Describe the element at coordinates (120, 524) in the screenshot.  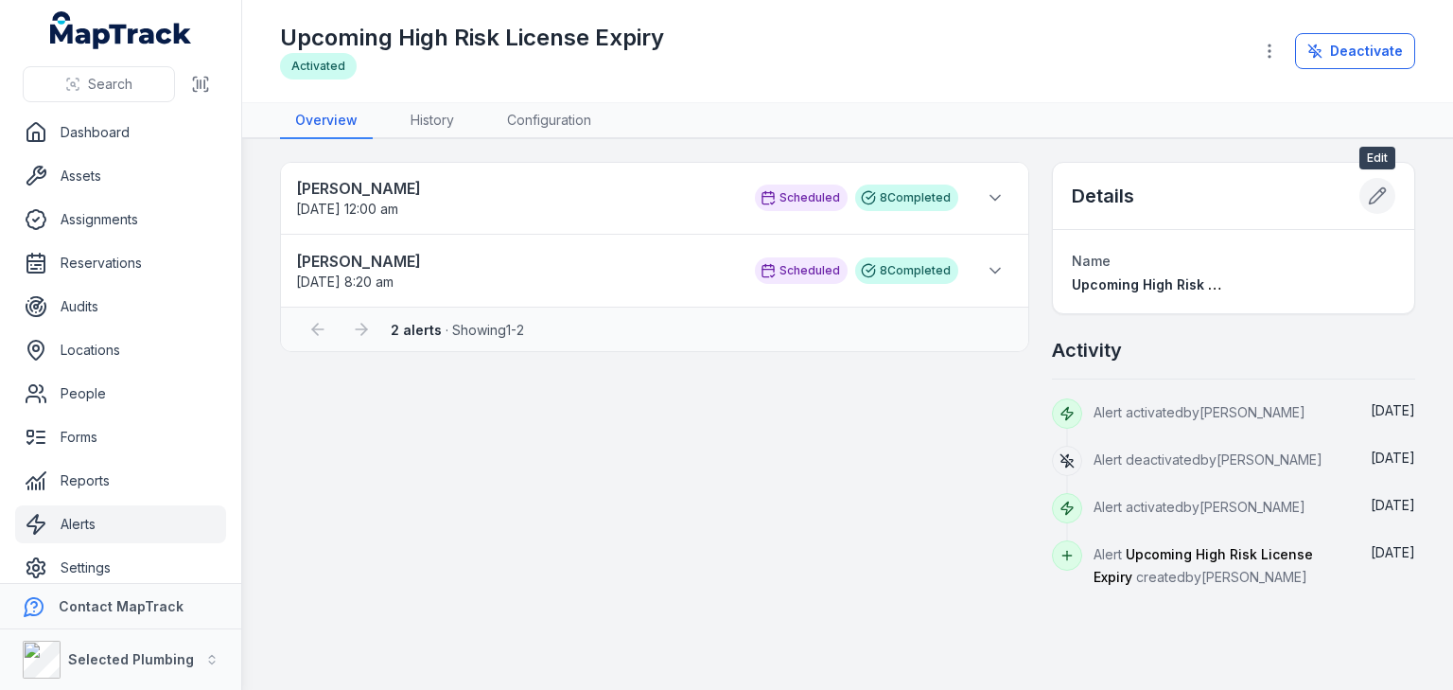
I see `a: Alerts` at that location.